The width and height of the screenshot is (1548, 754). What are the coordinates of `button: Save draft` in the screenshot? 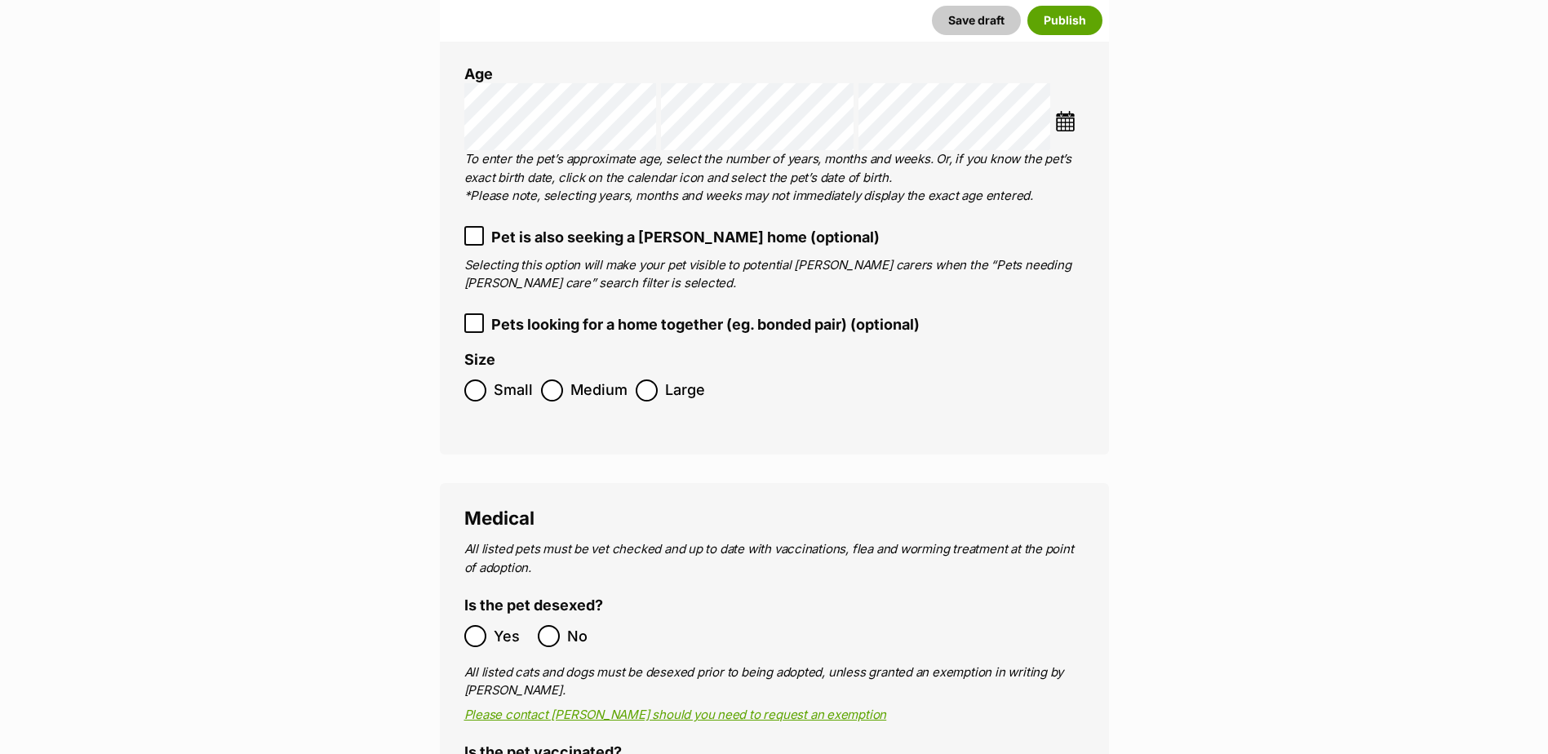 It's located at (976, 20).